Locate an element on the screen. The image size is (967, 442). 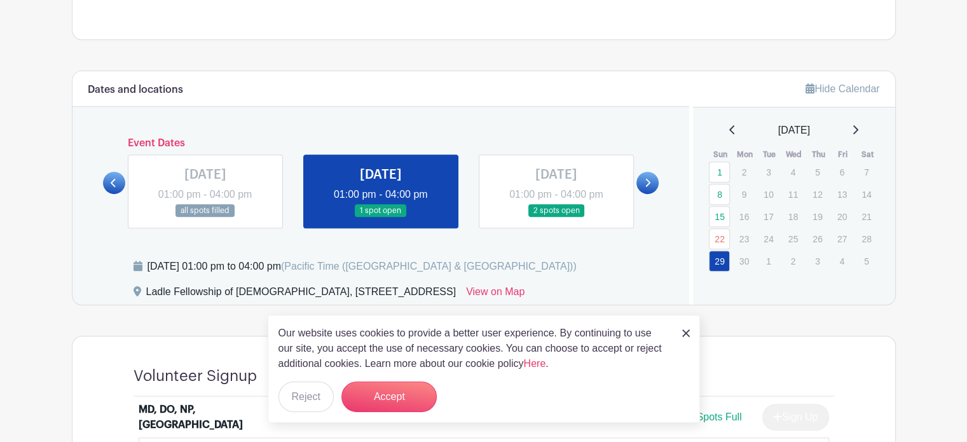
button: Accept is located at coordinates (389, 397).